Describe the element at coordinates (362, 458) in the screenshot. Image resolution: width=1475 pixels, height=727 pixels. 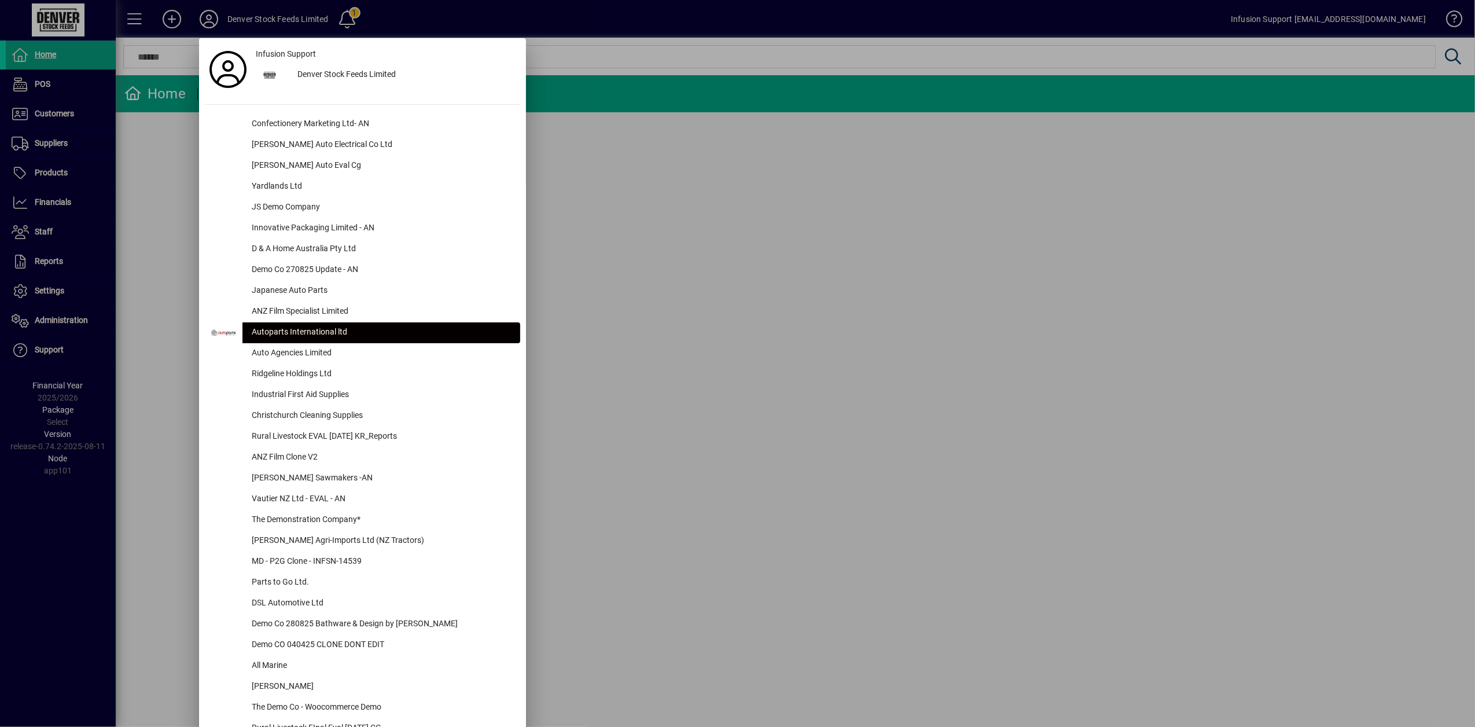
I see `button: ANZ Film Clone V2` at that location.